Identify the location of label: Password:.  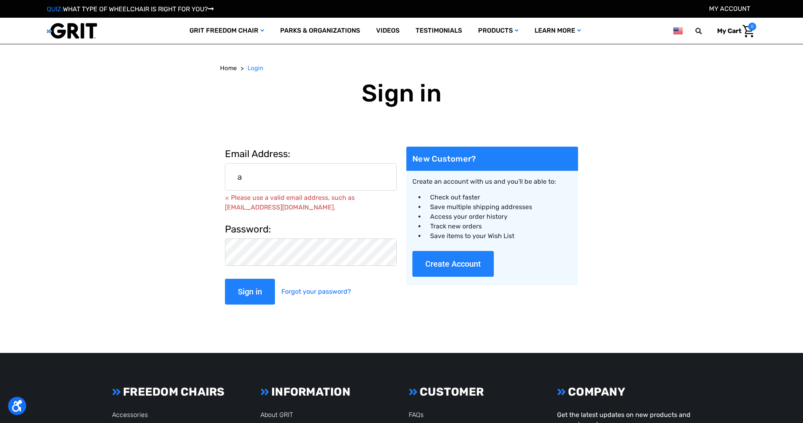
(311, 229).